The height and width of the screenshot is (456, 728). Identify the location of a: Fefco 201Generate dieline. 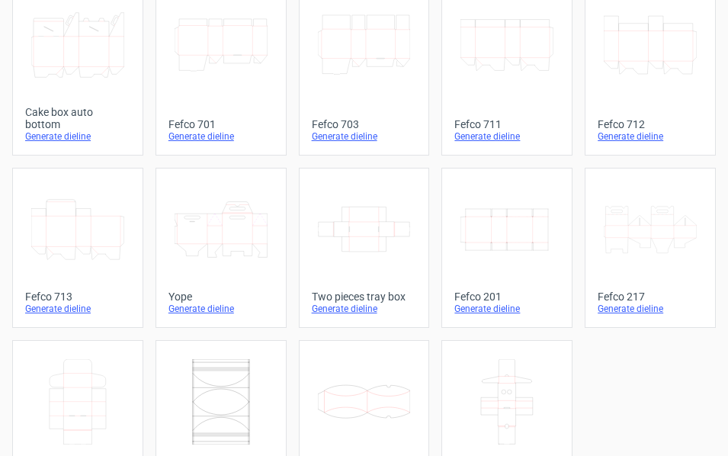
(507, 248).